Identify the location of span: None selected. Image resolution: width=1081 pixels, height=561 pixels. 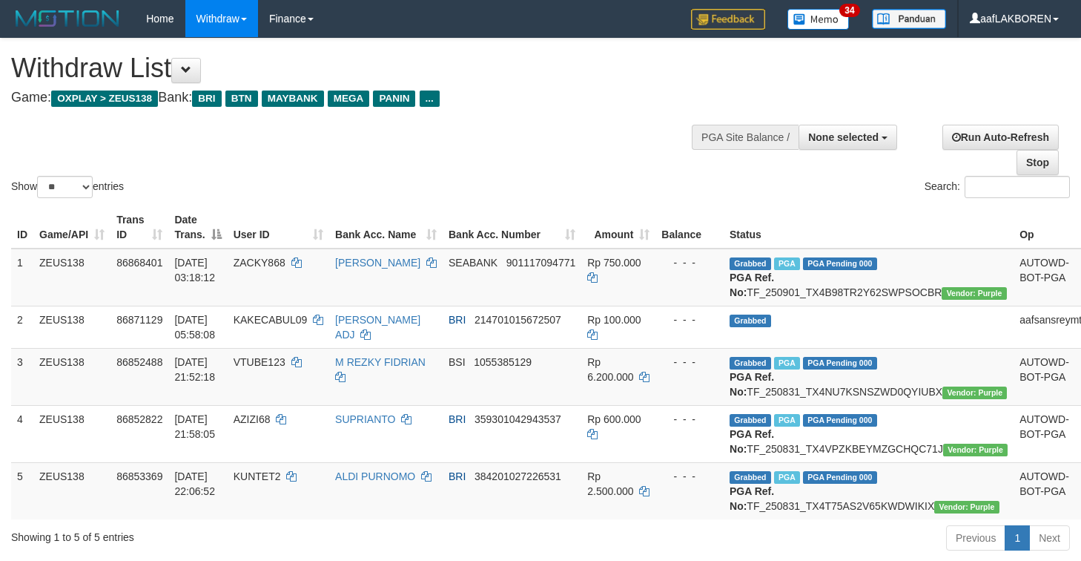
(843, 137).